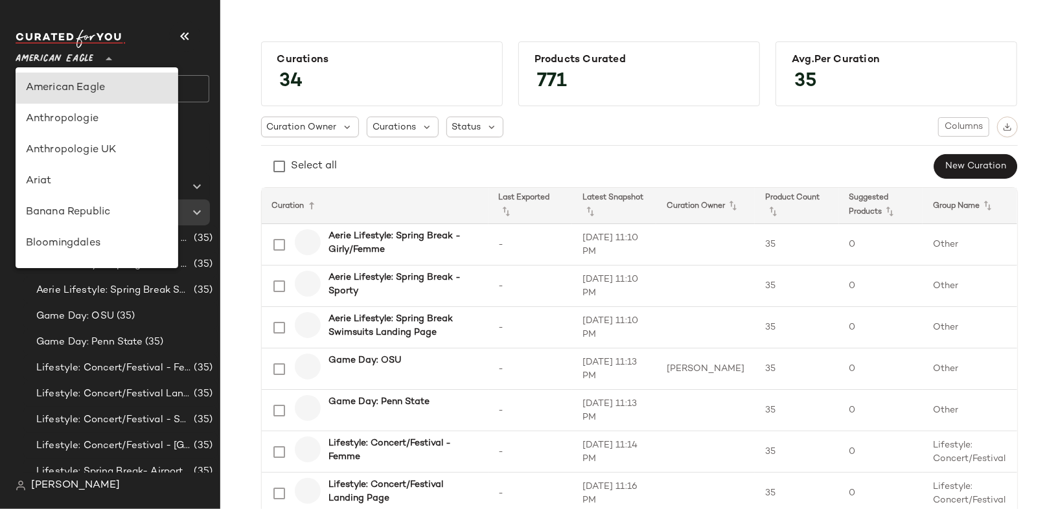  What do you see at coordinates (89, 342) in the screenshot?
I see `span: Game Day: Penn State` at bounding box center [89, 342].